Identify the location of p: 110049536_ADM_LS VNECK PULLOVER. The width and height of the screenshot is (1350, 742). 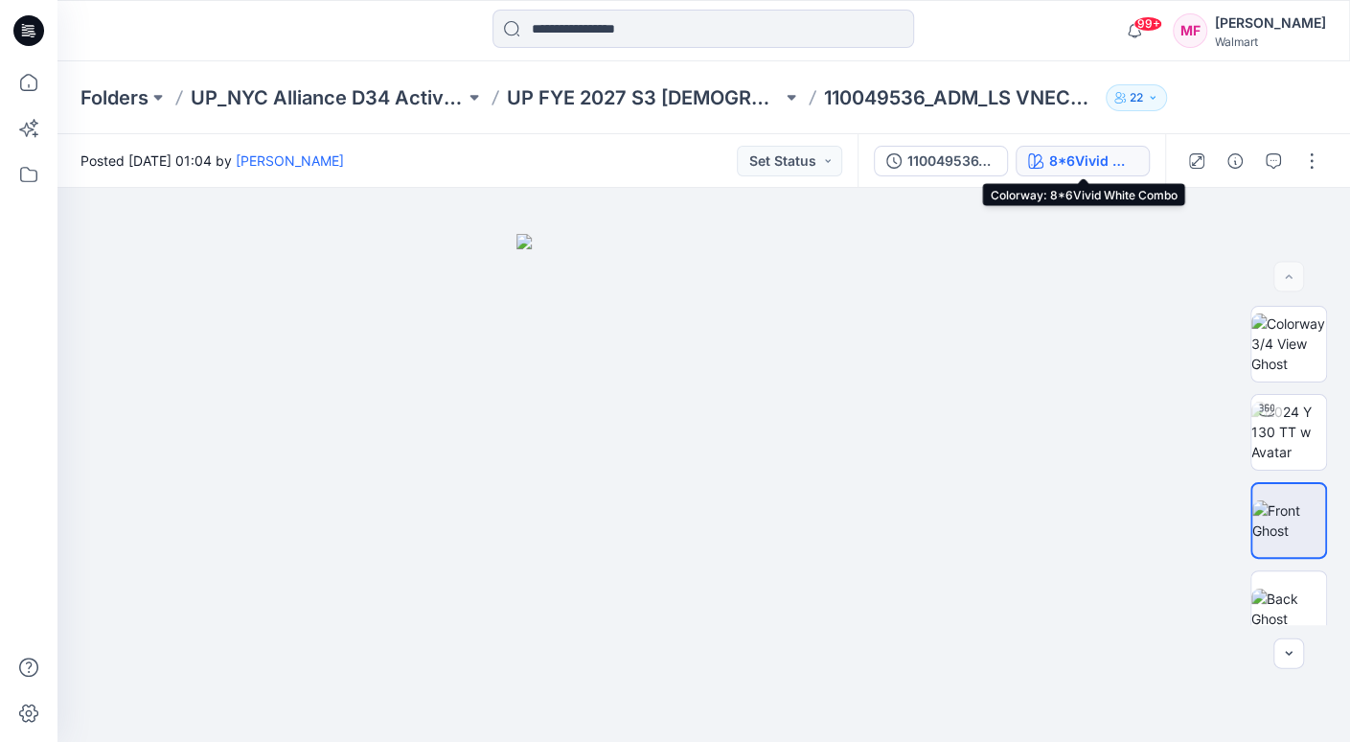
(961, 98).